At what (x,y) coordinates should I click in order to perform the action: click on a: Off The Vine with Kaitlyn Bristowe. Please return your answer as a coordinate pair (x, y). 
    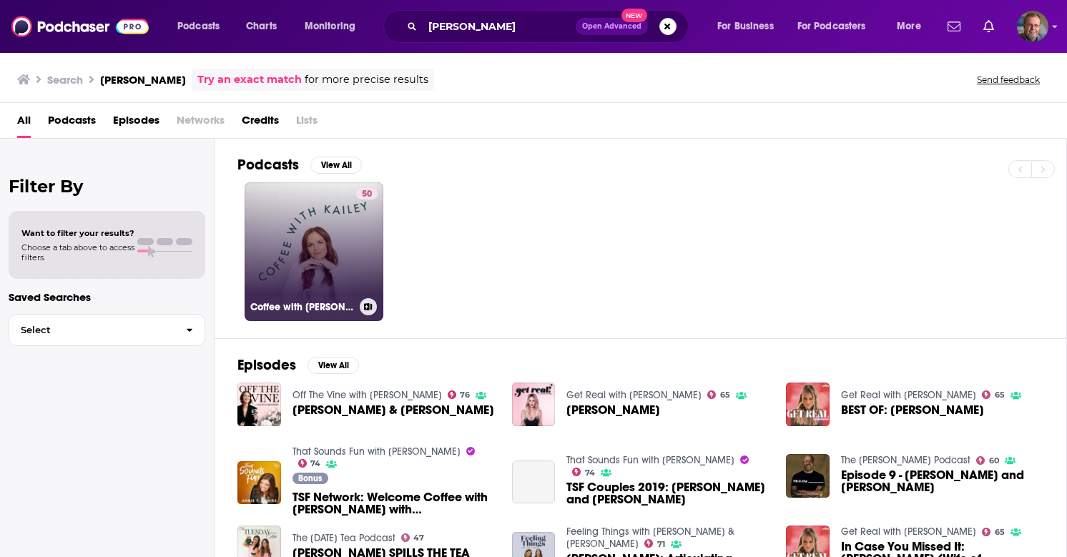
    Looking at the image, I should click on (367, 395).